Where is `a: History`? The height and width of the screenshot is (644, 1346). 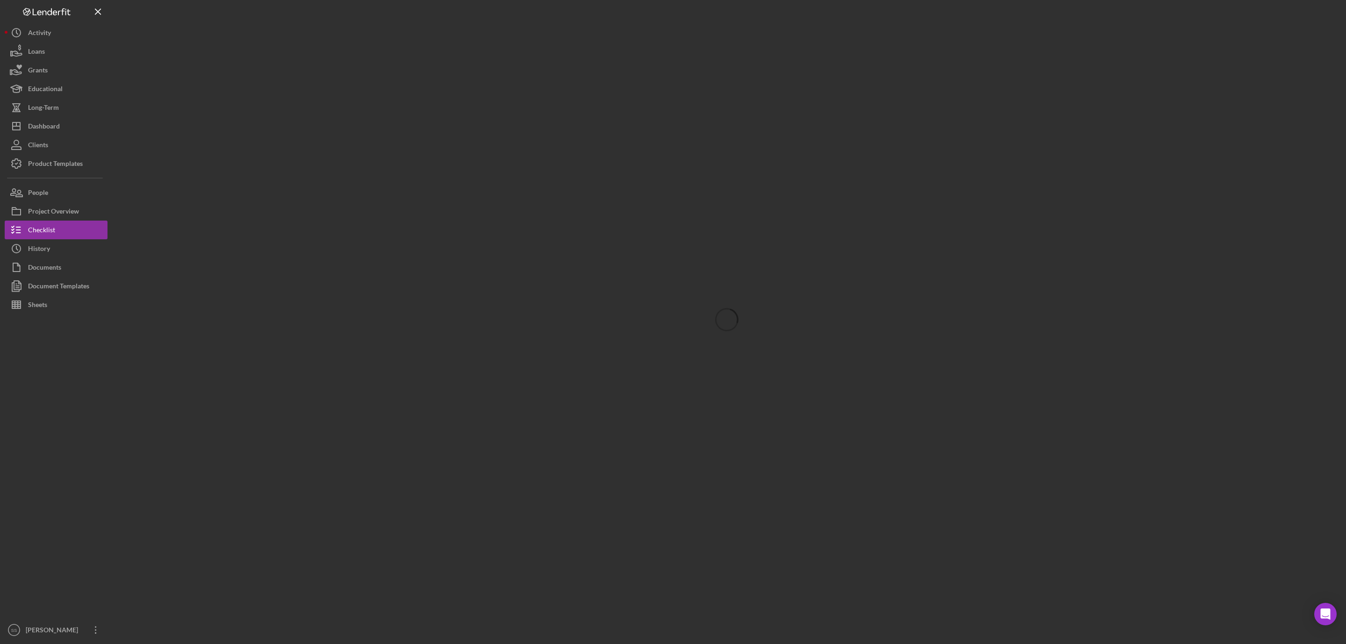 a: History is located at coordinates (56, 249).